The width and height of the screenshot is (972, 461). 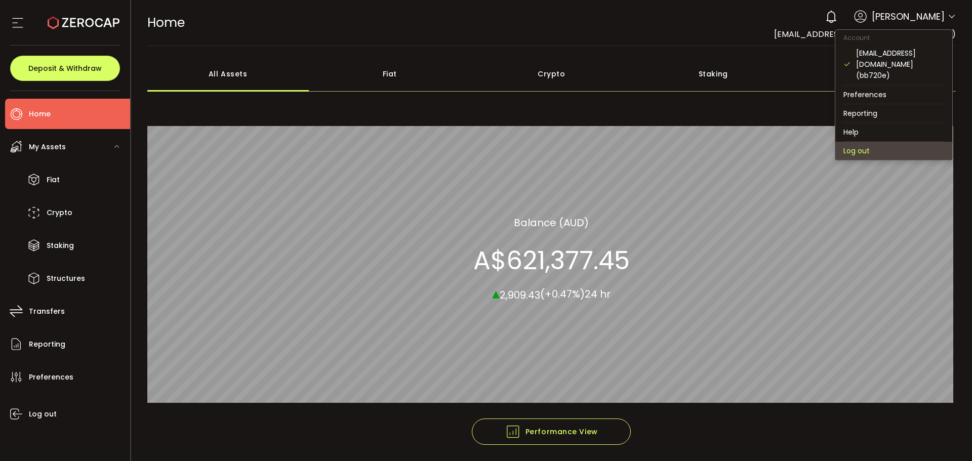 What do you see at coordinates (894, 132) in the screenshot?
I see `li: Help` at bounding box center [894, 132].